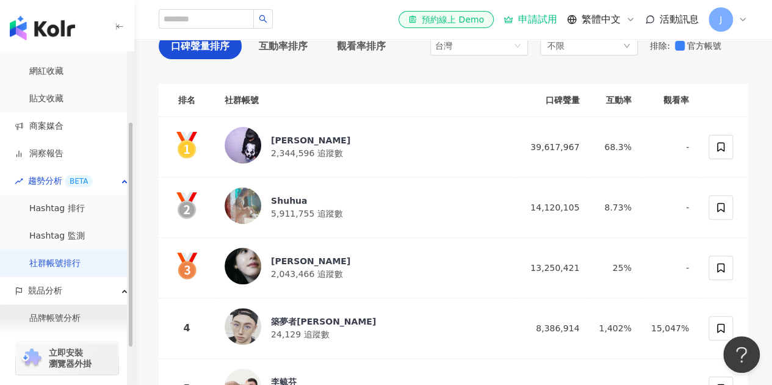  I want to click on span: 2,043,466 追蹤數, so click(307, 274).